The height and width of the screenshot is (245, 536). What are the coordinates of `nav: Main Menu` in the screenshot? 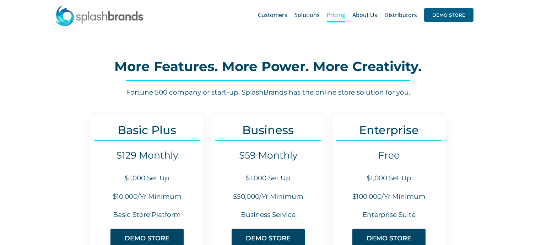 It's located at (366, 15).